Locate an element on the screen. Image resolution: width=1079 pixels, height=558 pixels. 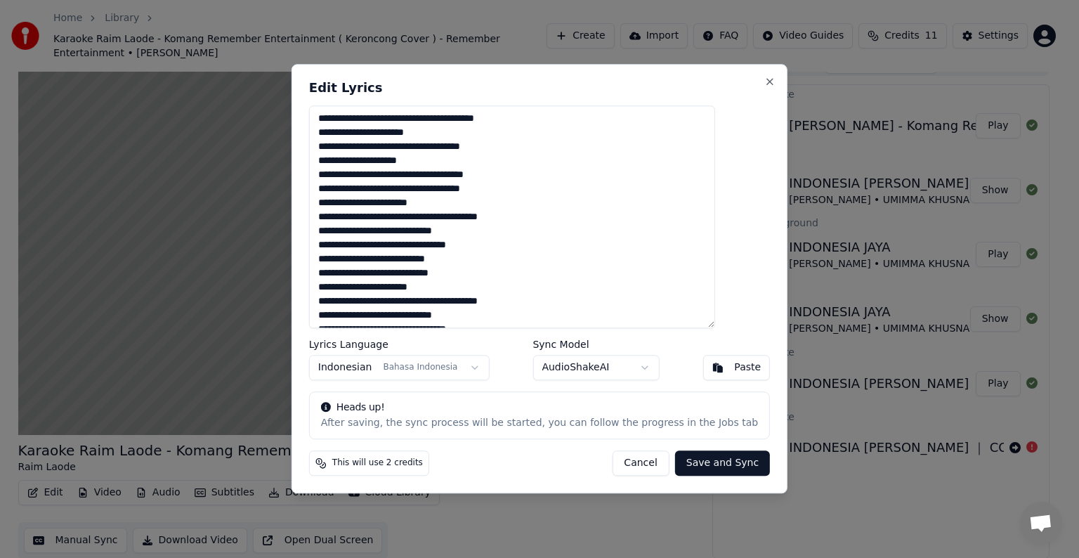
button: Paste is located at coordinates (736, 368).